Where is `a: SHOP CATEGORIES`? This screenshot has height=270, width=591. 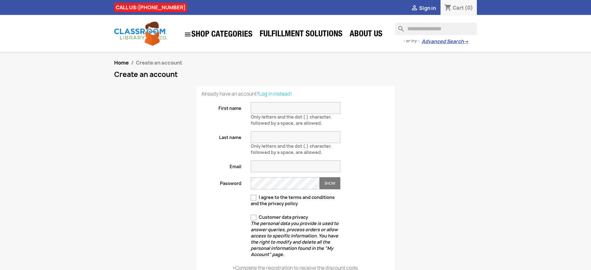
a: SHOP CATEGORIES is located at coordinates (218, 34).